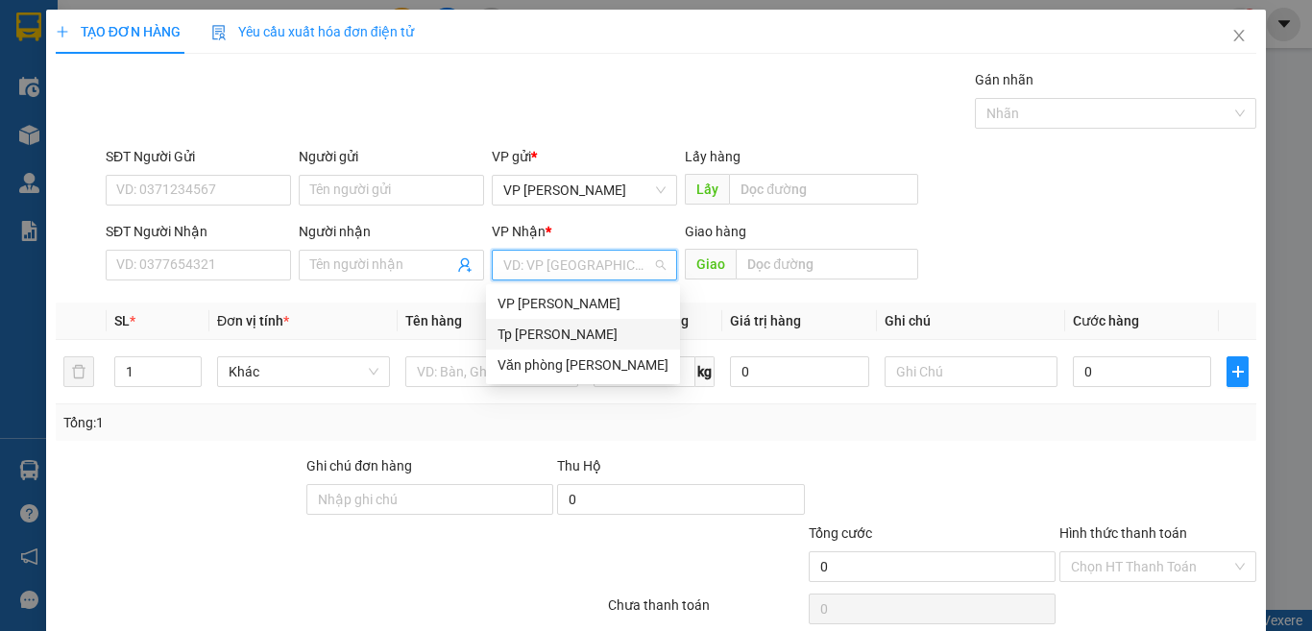 This screenshot has height=631, width=1312. What do you see at coordinates (707, 189) in the screenshot?
I see `span: Lấy` at bounding box center [707, 189].